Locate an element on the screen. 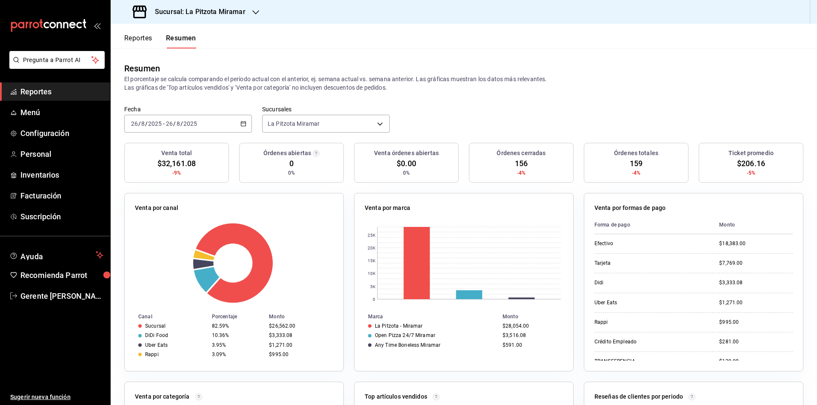 The height and width of the screenshot is (405, 817). a: Pregunta a Parrot AI is located at coordinates (55, 66).